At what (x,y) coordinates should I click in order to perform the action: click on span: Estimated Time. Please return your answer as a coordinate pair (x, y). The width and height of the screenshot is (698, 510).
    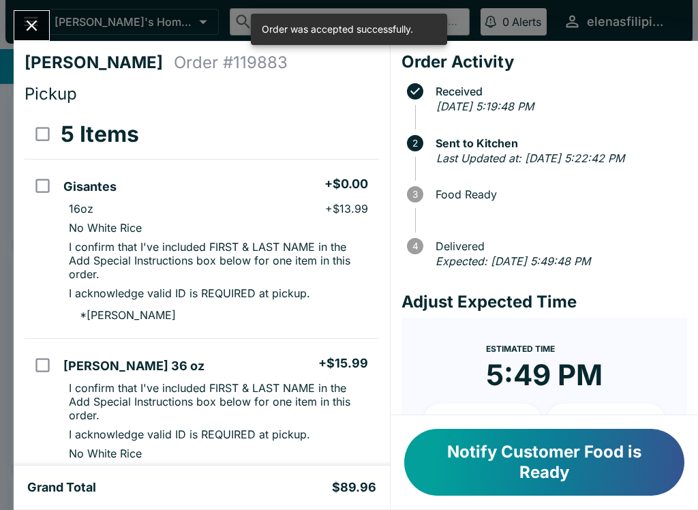
    Looking at the image, I should click on (520, 348).